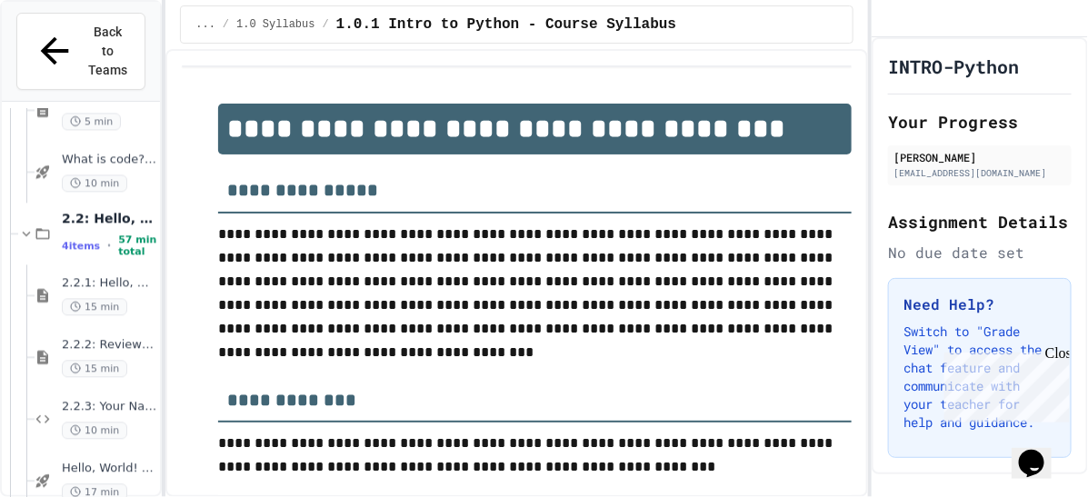 Image resolution: width=1088 pixels, height=497 pixels. Describe the element at coordinates (109, 218) in the screenshot. I see `span: 2.2: Hello, World!` at that location.